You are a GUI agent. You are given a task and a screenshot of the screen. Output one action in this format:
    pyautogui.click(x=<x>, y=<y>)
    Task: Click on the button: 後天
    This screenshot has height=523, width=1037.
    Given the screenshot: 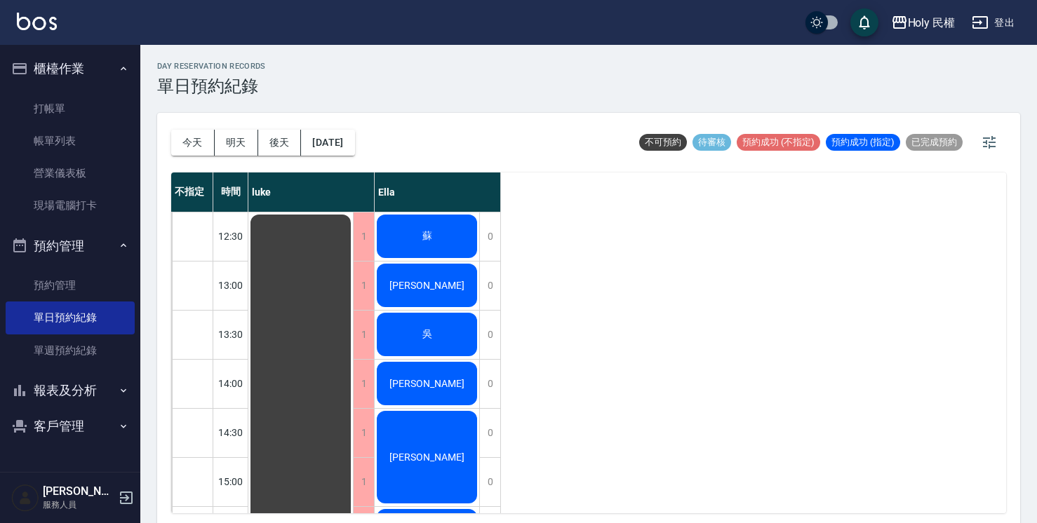 What is the action you would take?
    pyautogui.click(x=280, y=142)
    